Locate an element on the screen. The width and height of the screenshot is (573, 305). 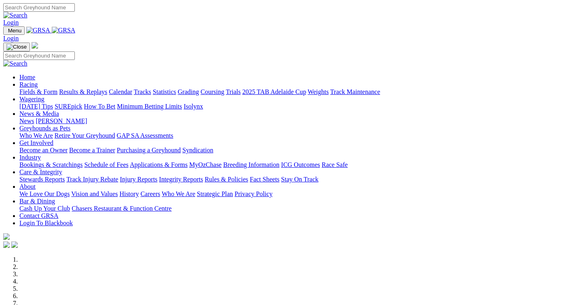
a: Stewards Reports is located at coordinates (42, 179).